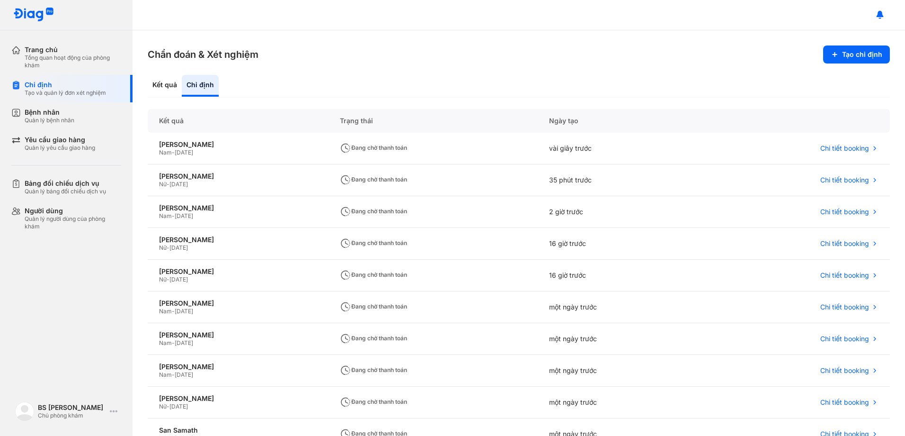 The image size is (905, 436). I want to click on div: Quản lý bệnh nhân, so click(49, 120).